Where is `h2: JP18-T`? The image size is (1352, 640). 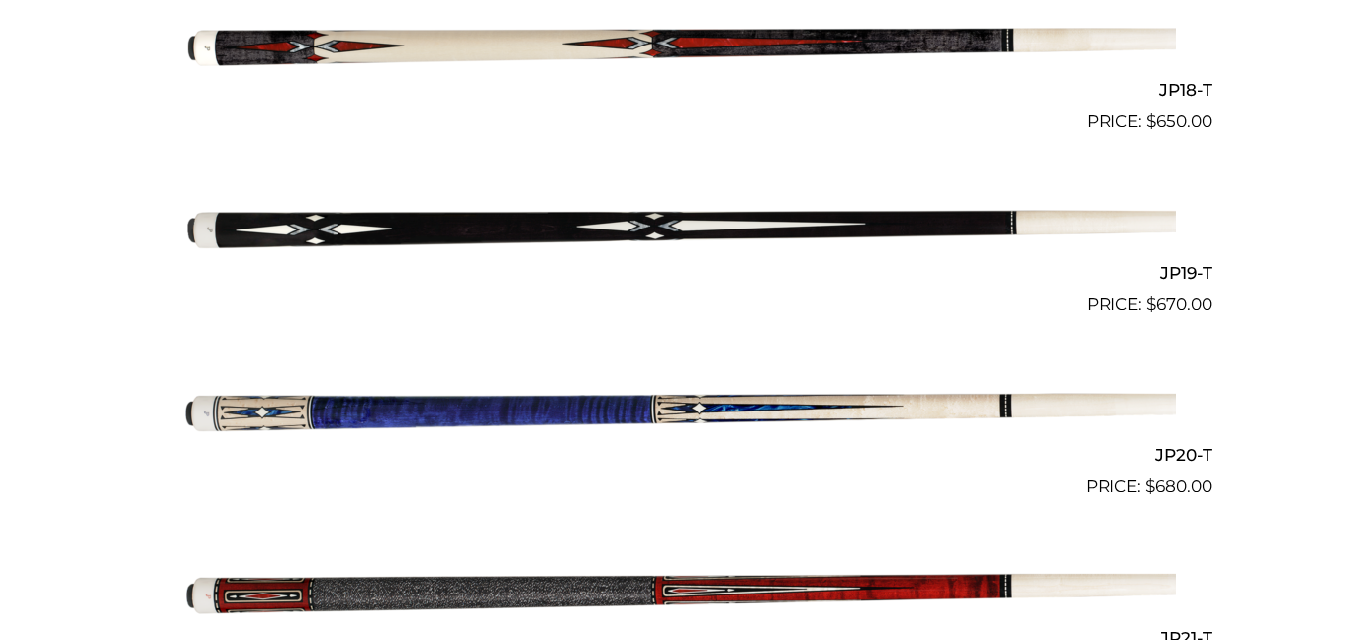 h2: JP18-T is located at coordinates (676, 90).